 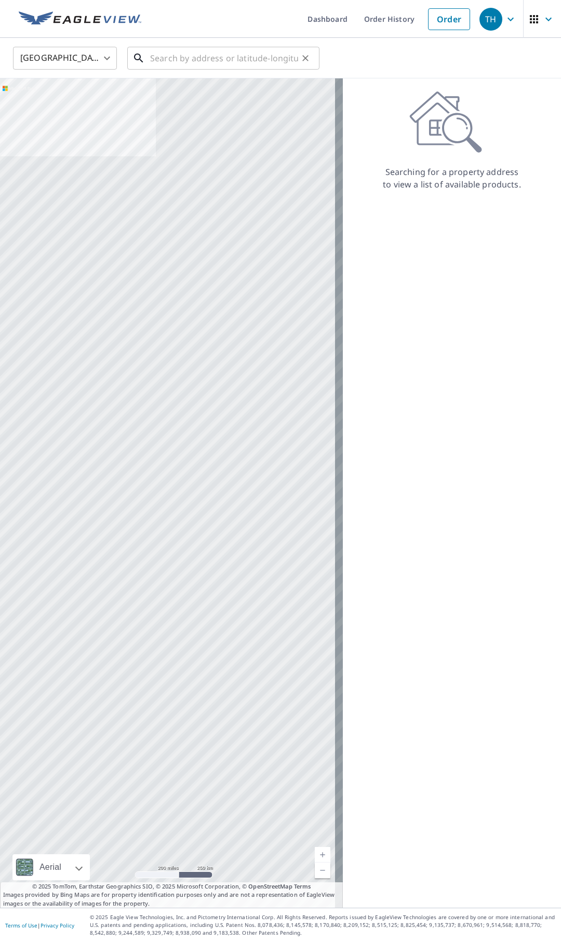 What do you see at coordinates (322, 925) in the screenshot?
I see `p: © 2025 Eagle View Technologies, Inc. and Pictometry International Corp. All Rights Reserved. Repo...` at bounding box center [322, 925].